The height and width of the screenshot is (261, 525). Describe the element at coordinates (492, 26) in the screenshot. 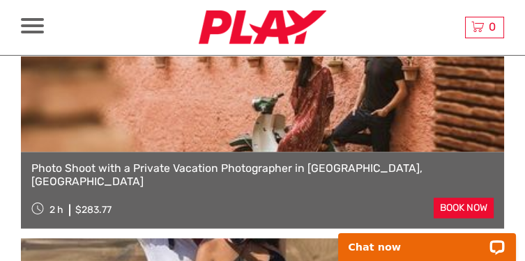

I see `span: 0` at that location.